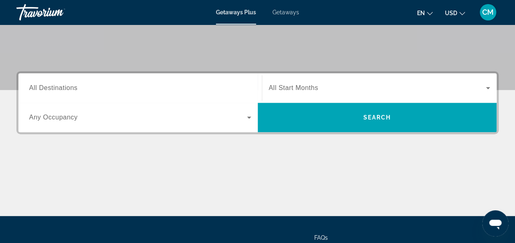 The width and height of the screenshot is (515, 243). Describe the element at coordinates (451, 13) in the screenshot. I see `span: USD` at that location.